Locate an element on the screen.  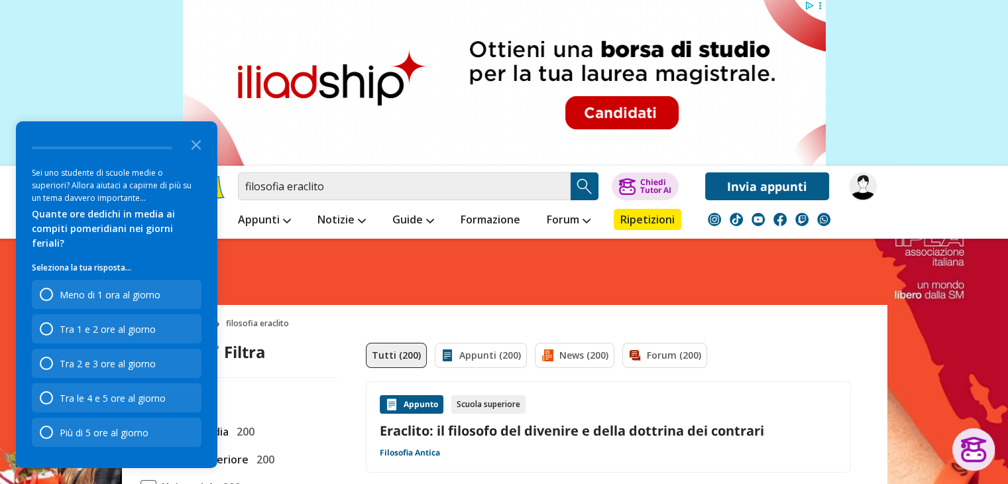
p: Seleziona la tua risposta... is located at coordinates (117, 268).